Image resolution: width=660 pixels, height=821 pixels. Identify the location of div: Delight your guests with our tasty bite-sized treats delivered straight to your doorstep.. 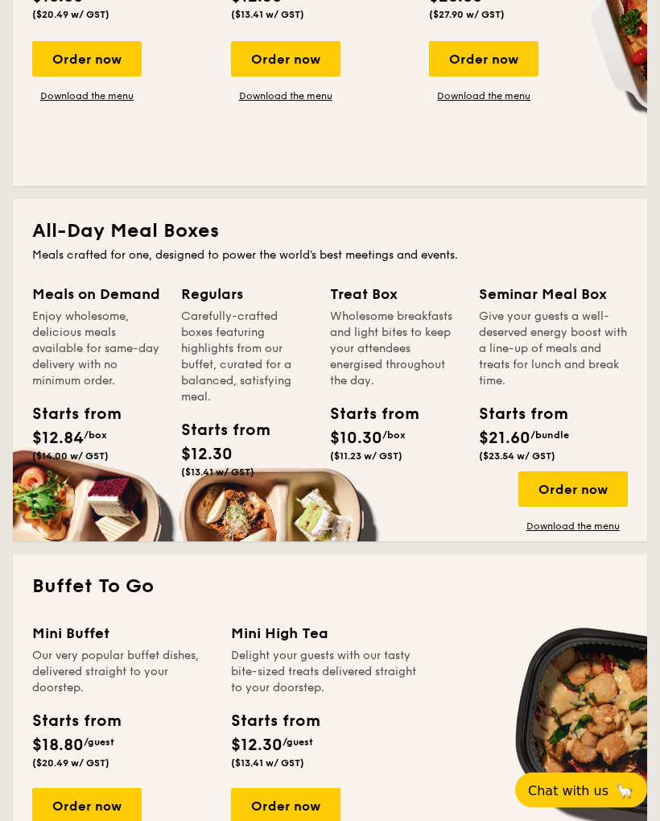
(325, 673).